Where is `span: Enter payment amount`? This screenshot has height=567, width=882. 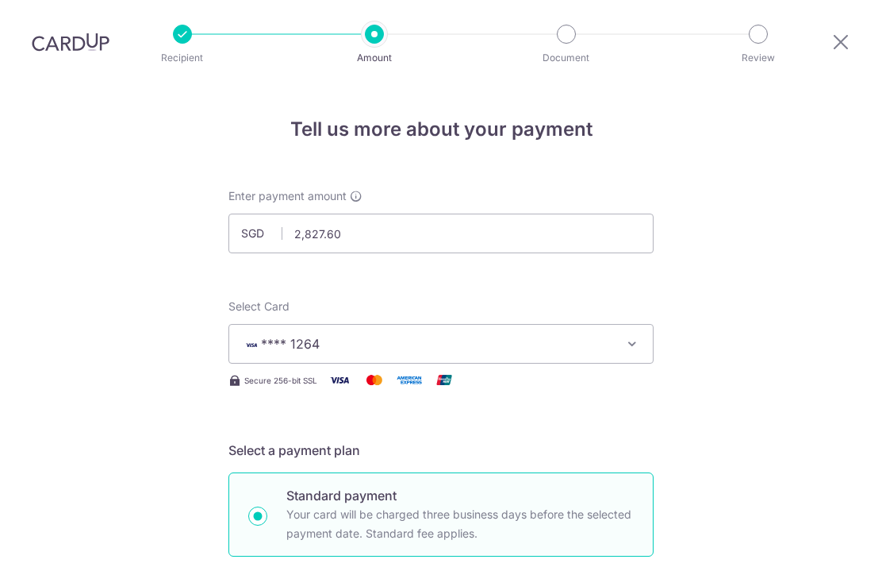 span: Enter payment amount is located at coordinates (287, 196).